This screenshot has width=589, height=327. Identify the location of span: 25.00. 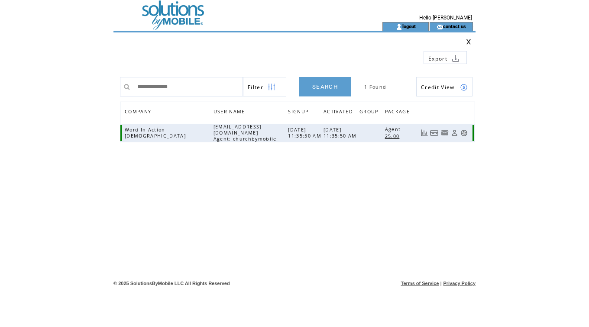
(393, 136).